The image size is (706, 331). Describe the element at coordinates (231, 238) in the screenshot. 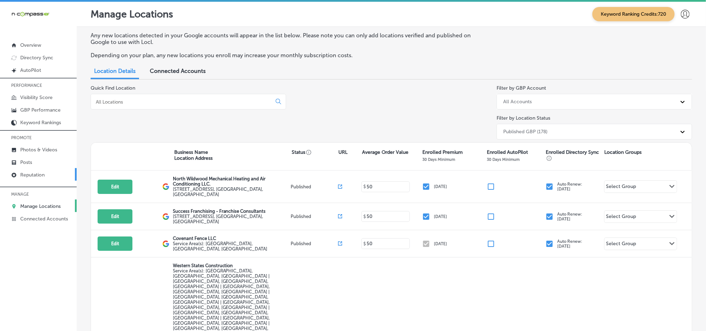

I see `p: Covenant Fence LLC` at that location.